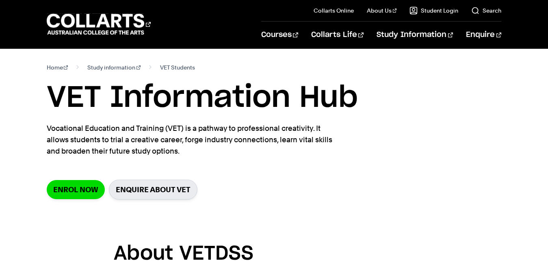  What do you see at coordinates (434, 11) in the screenshot?
I see `a: Student Login` at bounding box center [434, 11].